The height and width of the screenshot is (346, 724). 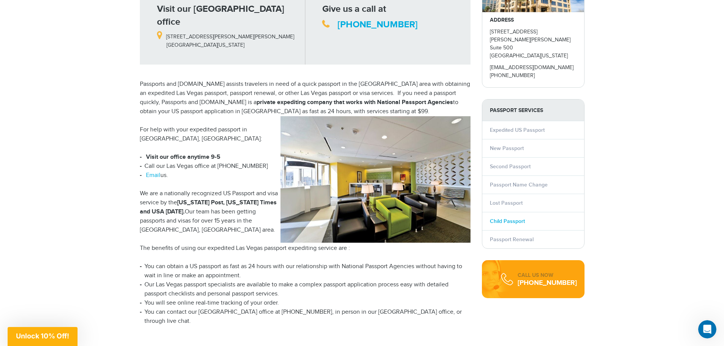 What do you see at coordinates (305, 272) in the screenshot?
I see `li: You can obtain a US passport as fast as 24 hours with our relationship with National Passport Age...` at bounding box center [305, 272].